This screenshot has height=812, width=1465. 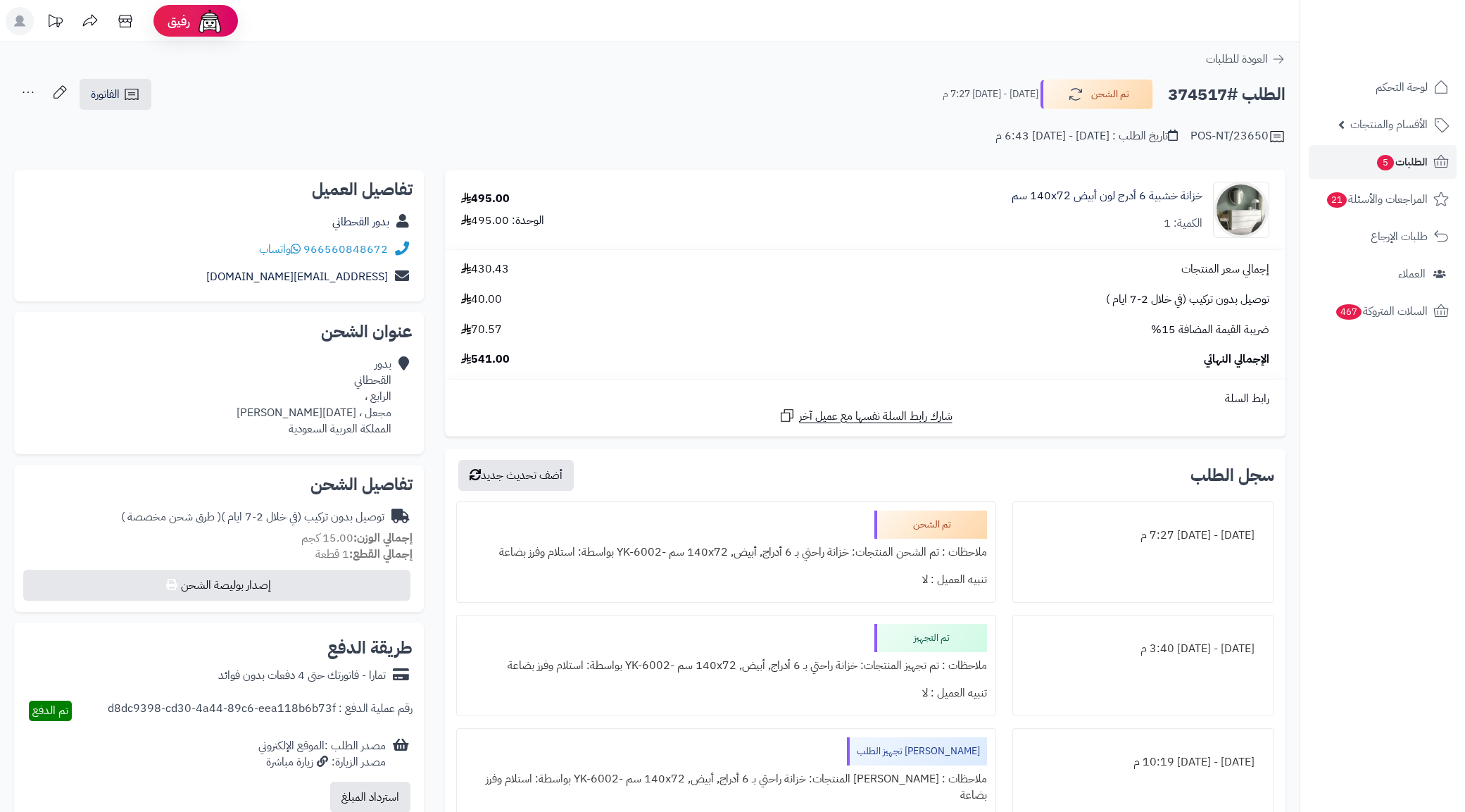 What do you see at coordinates (357, 538) in the screenshot?
I see `small: 15.00 كجم` at bounding box center [357, 538].